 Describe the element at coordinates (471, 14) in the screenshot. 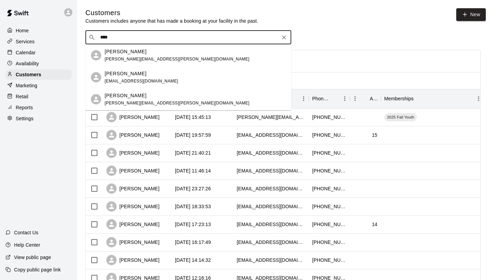

I see `a: New` at that location.